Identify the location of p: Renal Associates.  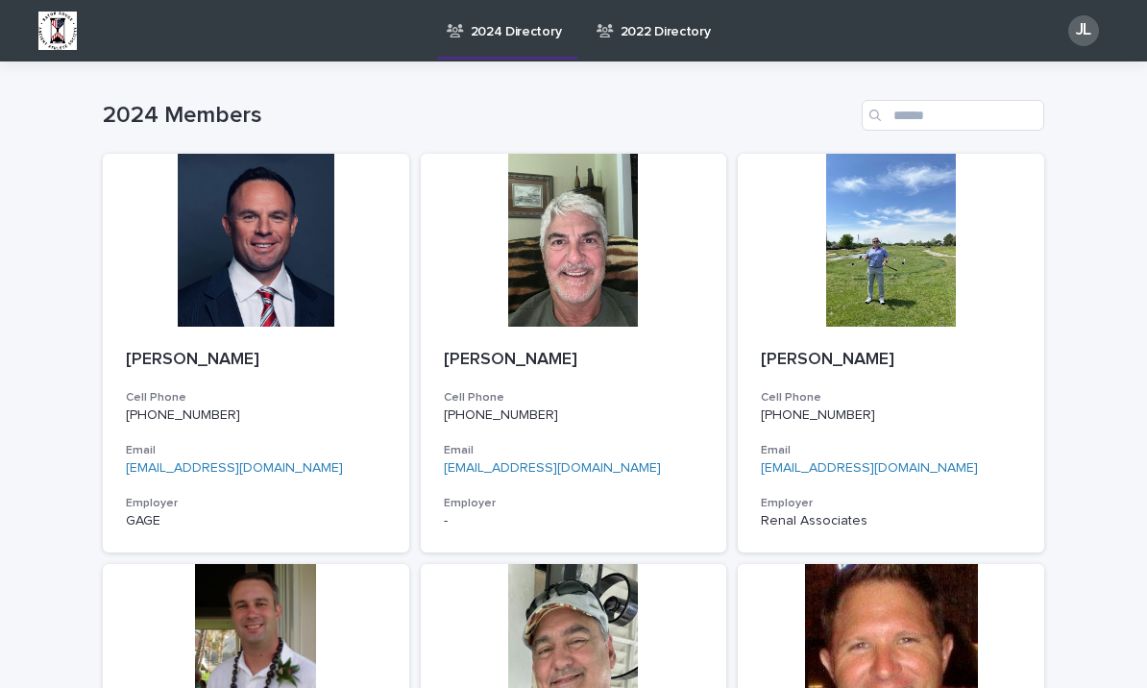
(891, 521).